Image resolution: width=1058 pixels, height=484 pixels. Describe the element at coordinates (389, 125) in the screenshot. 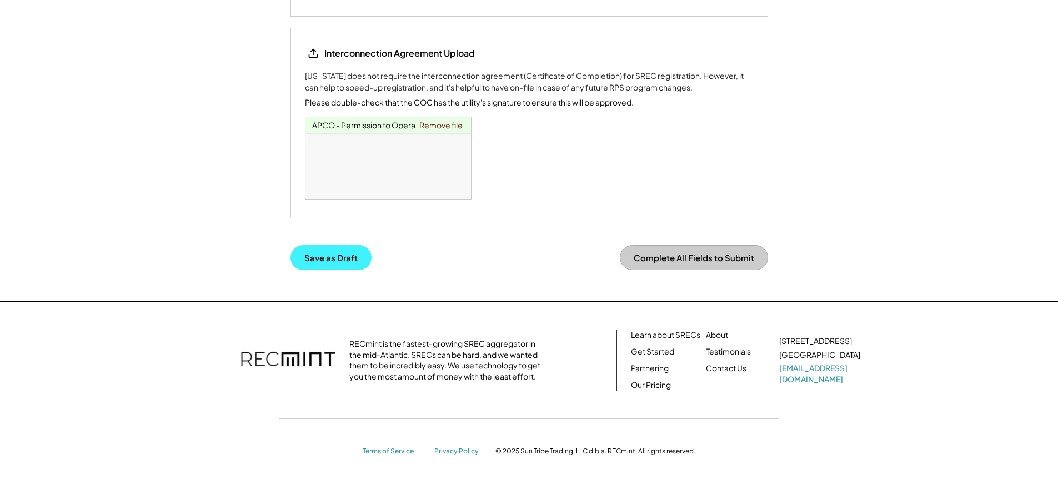

I see `a: APCO - Permission to Operate - barns.pdf` at that location.